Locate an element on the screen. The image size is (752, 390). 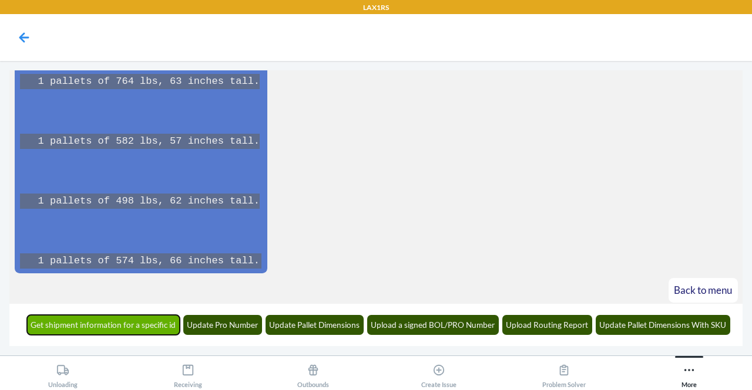
div: Receiving is located at coordinates (188, 374).